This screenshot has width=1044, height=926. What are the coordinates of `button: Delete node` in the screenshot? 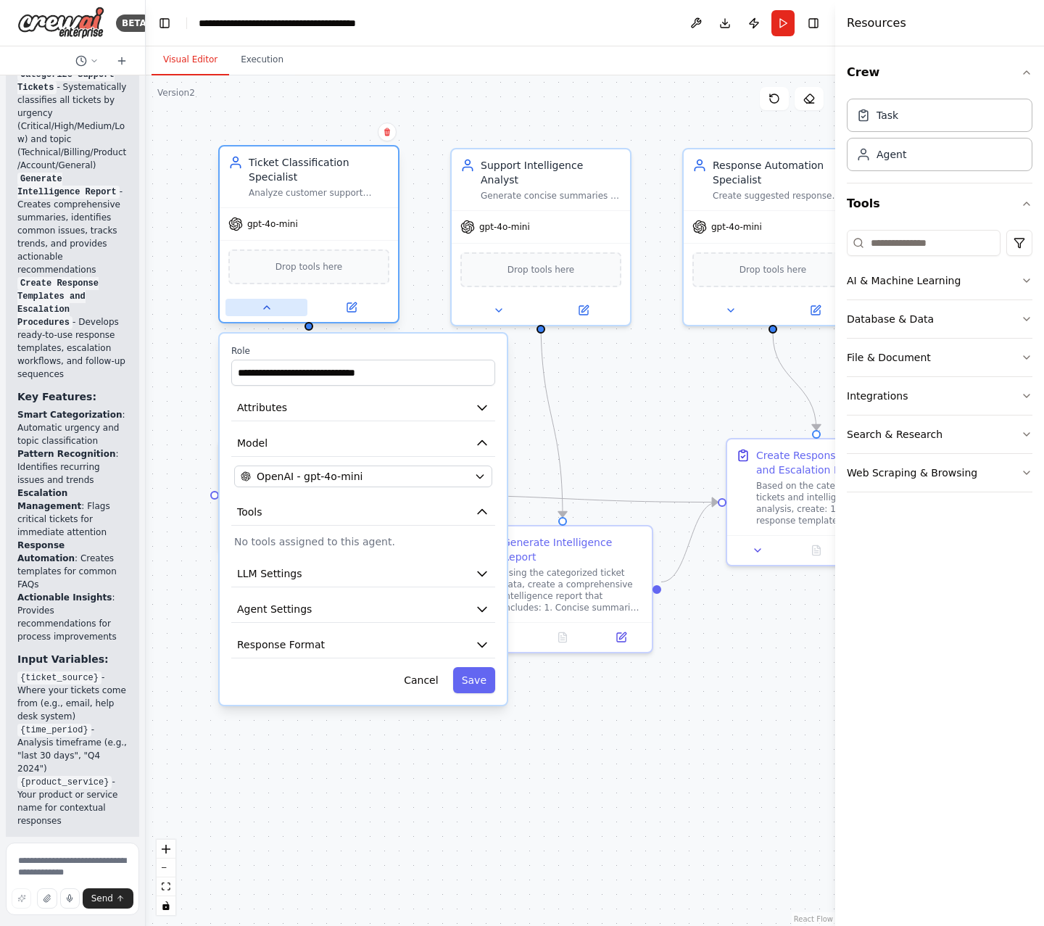 It's located at (387, 132).